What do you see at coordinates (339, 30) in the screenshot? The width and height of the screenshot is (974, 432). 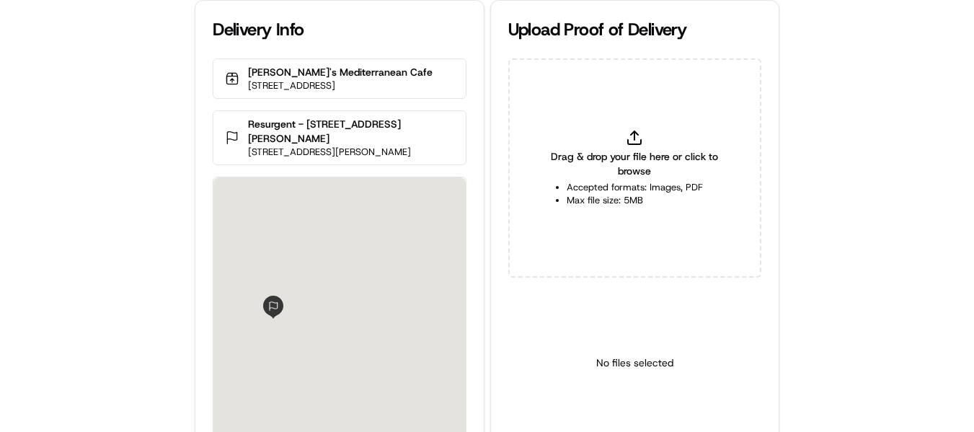 I see `div: Delivery Info` at bounding box center [339, 30].